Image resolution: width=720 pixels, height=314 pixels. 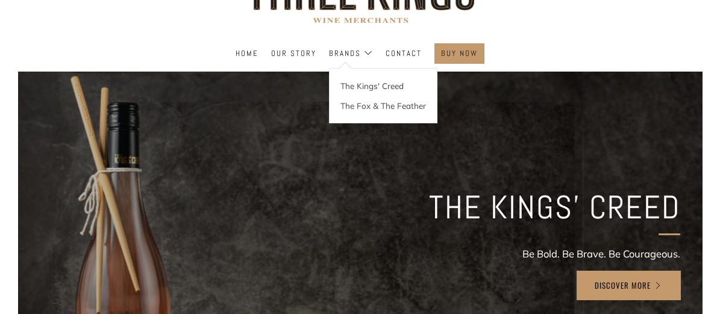 What do you see at coordinates (403, 54) in the screenshot?
I see `a: Contact` at bounding box center [403, 54].